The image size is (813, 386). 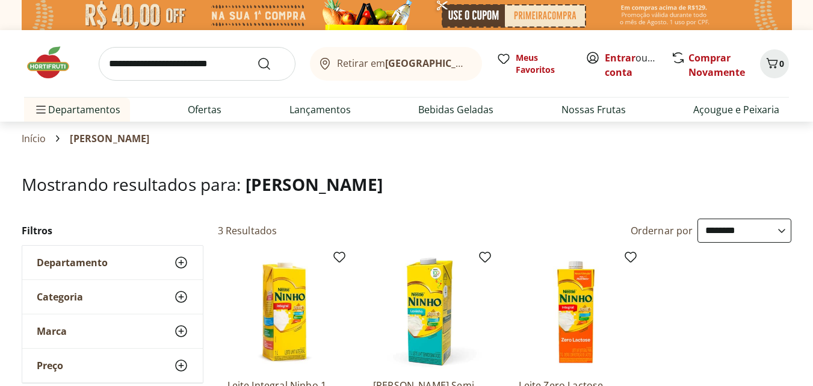 I want to click on label: Ordernar por, so click(x=662, y=230).